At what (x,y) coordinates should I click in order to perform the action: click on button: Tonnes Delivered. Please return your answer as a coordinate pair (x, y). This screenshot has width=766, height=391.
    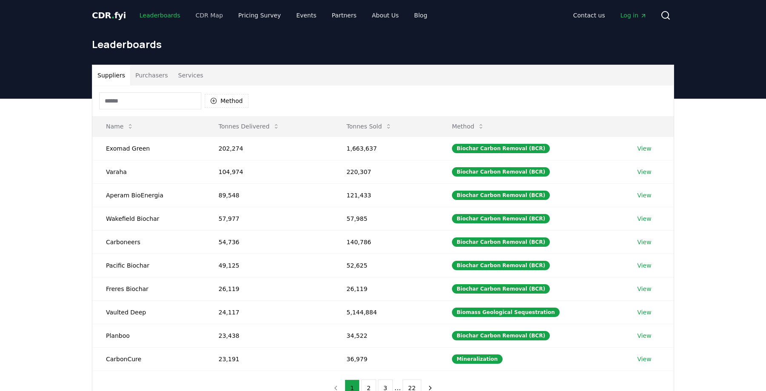
    Looking at the image, I should click on (249, 126).